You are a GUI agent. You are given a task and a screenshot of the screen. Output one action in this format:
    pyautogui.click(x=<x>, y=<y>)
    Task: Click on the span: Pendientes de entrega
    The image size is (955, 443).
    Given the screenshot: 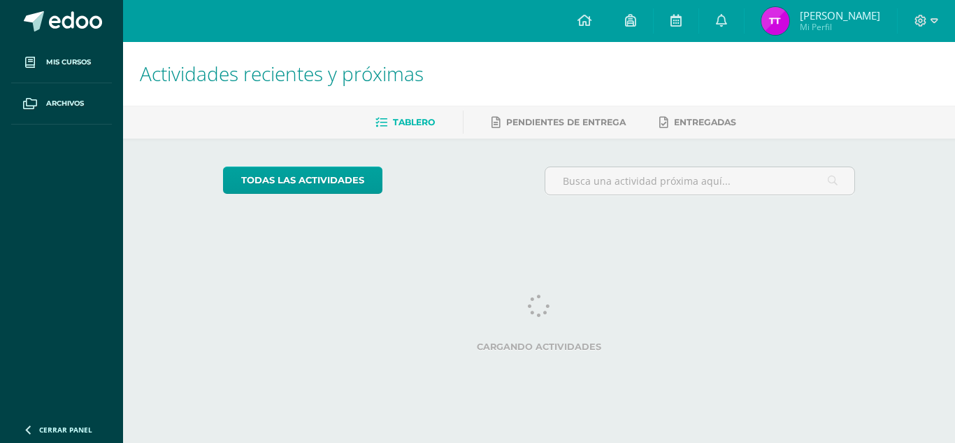 What is the action you would take?
    pyautogui.click(x=566, y=122)
    